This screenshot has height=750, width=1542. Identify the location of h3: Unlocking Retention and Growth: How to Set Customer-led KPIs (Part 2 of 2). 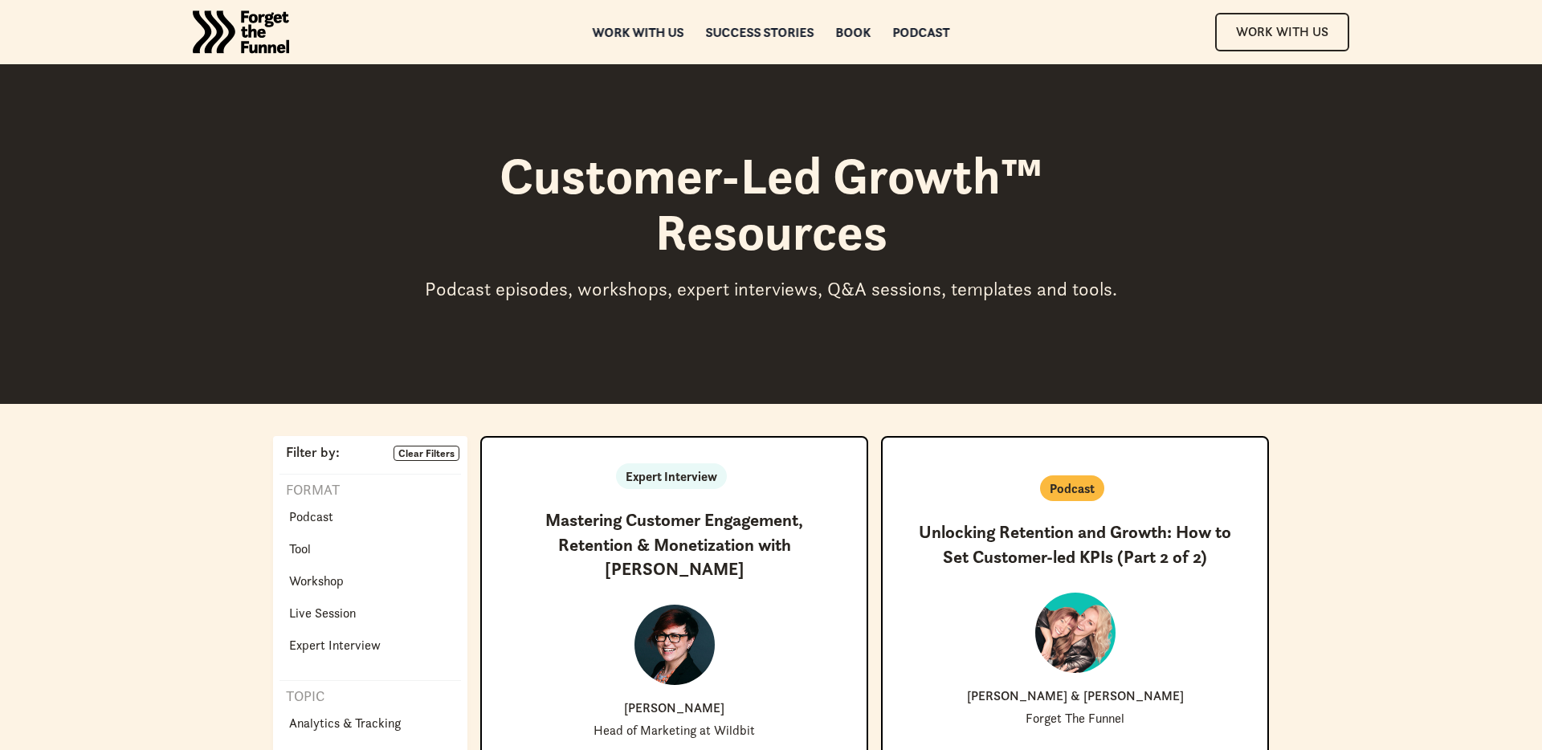
(1075, 545).